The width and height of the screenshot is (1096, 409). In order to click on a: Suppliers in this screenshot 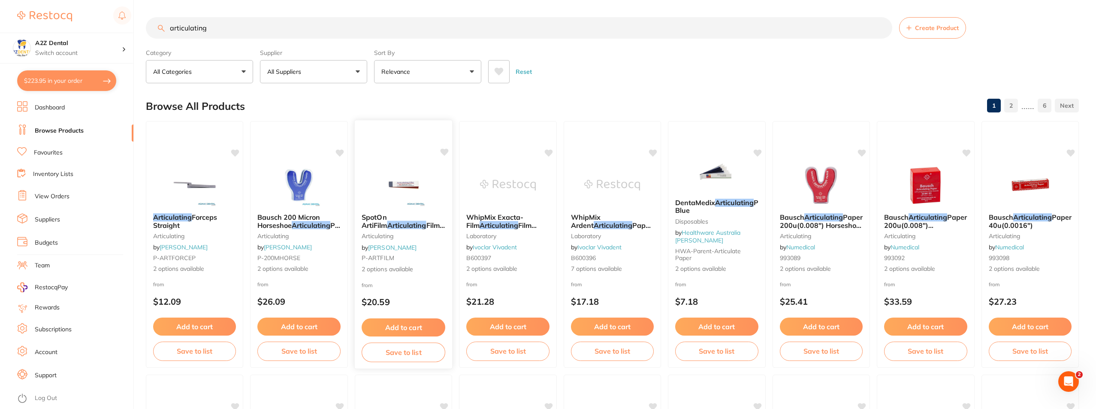, I will do `click(47, 220)`.